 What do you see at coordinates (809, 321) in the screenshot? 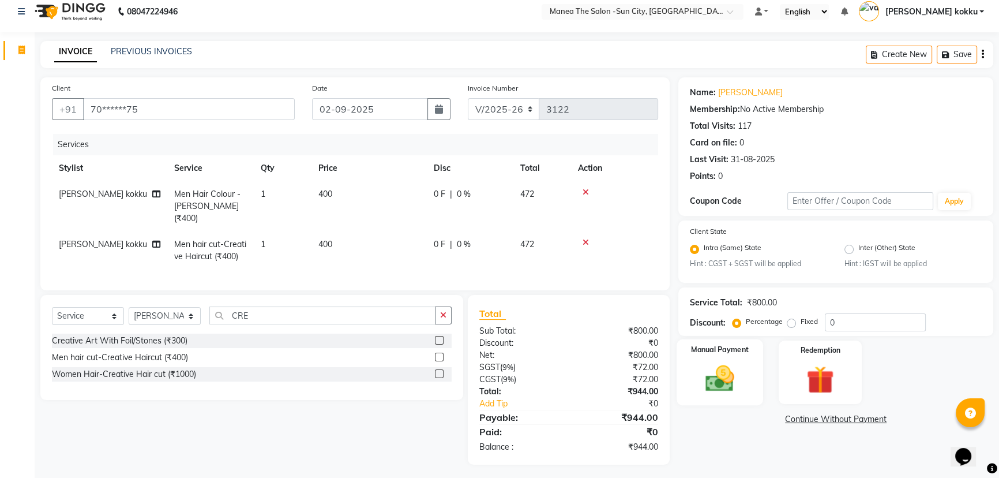
I see `label: Fixed` at bounding box center [809, 321].